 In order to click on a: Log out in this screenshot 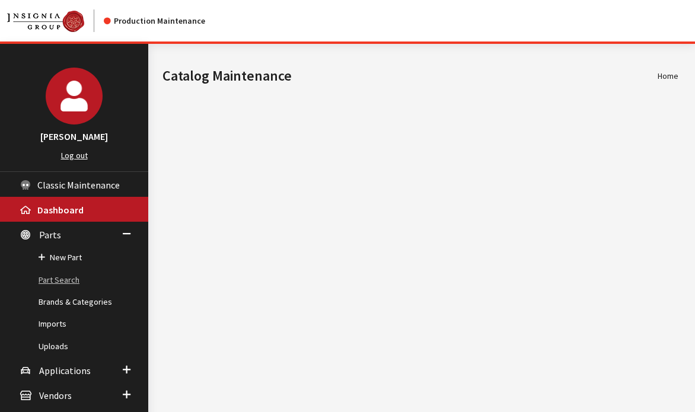, I will do `click(74, 155)`.